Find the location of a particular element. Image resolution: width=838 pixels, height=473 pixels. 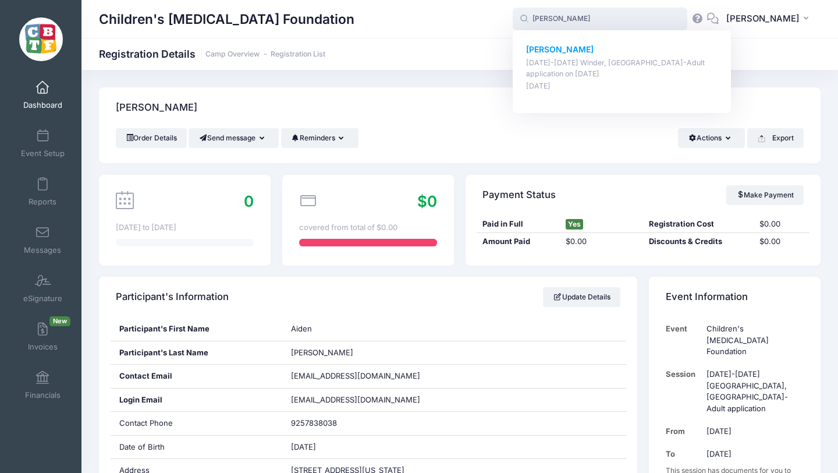

span: Event Setup is located at coordinates (43, 153).